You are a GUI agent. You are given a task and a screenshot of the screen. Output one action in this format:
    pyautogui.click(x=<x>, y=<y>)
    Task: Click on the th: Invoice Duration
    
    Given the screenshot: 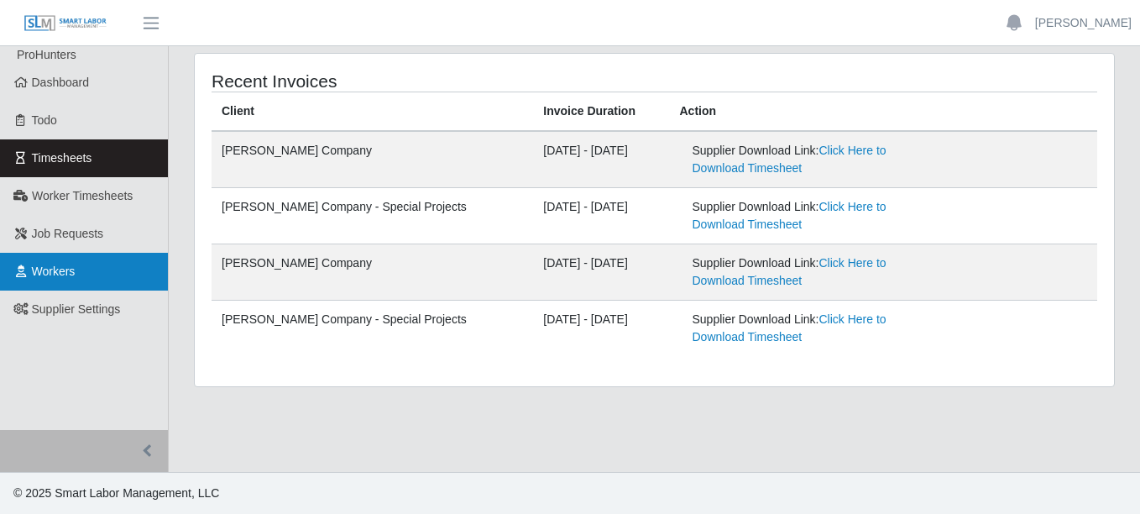 What is the action you would take?
    pyautogui.click(x=601, y=112)
    